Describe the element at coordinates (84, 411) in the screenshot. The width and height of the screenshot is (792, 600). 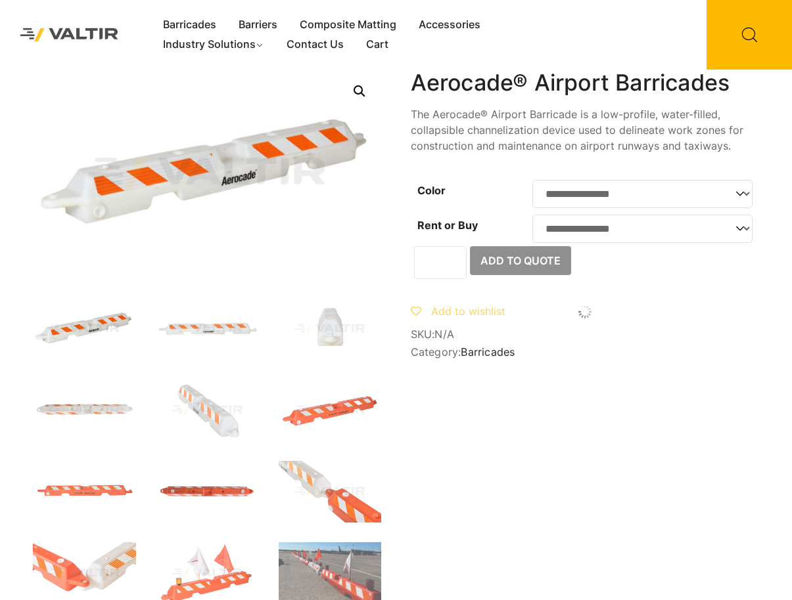
I see `img: Aerocade_Nat_Top.jpg` at that location.